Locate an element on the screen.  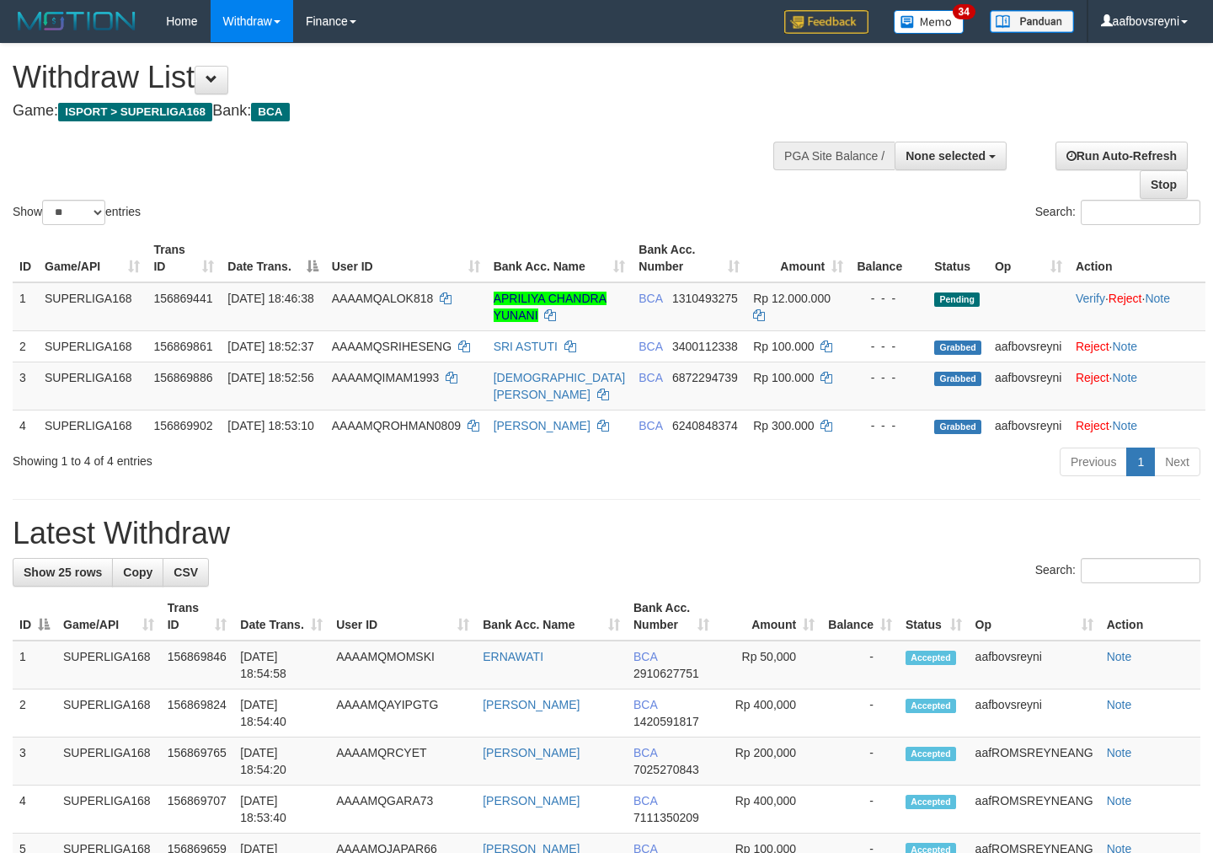
a: Show 25 rows is located at coordinates (62, 572).